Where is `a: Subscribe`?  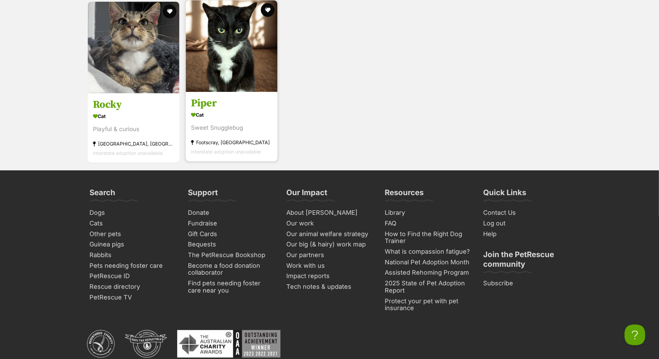
a: Subscribe is located at coordinates (526, 283).